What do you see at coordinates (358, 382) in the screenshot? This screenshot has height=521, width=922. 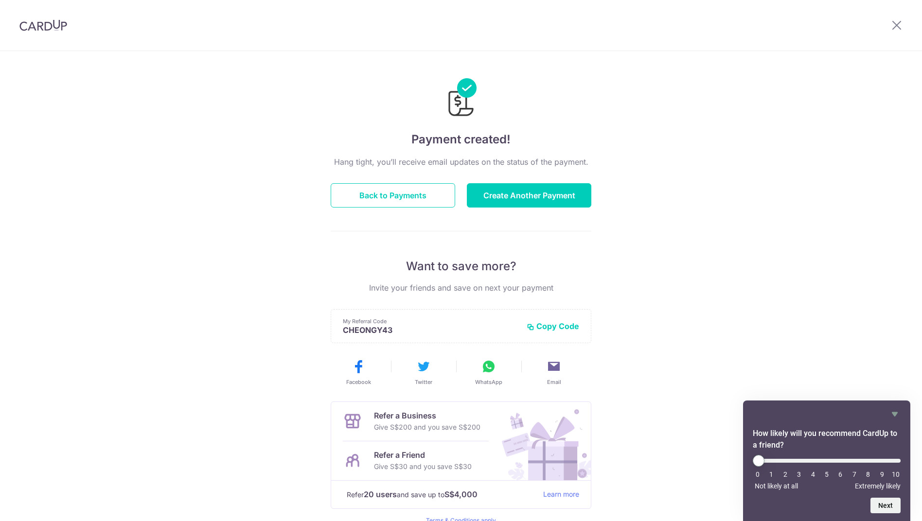 I see `span: Facebook` at bounding box center [358, 382].